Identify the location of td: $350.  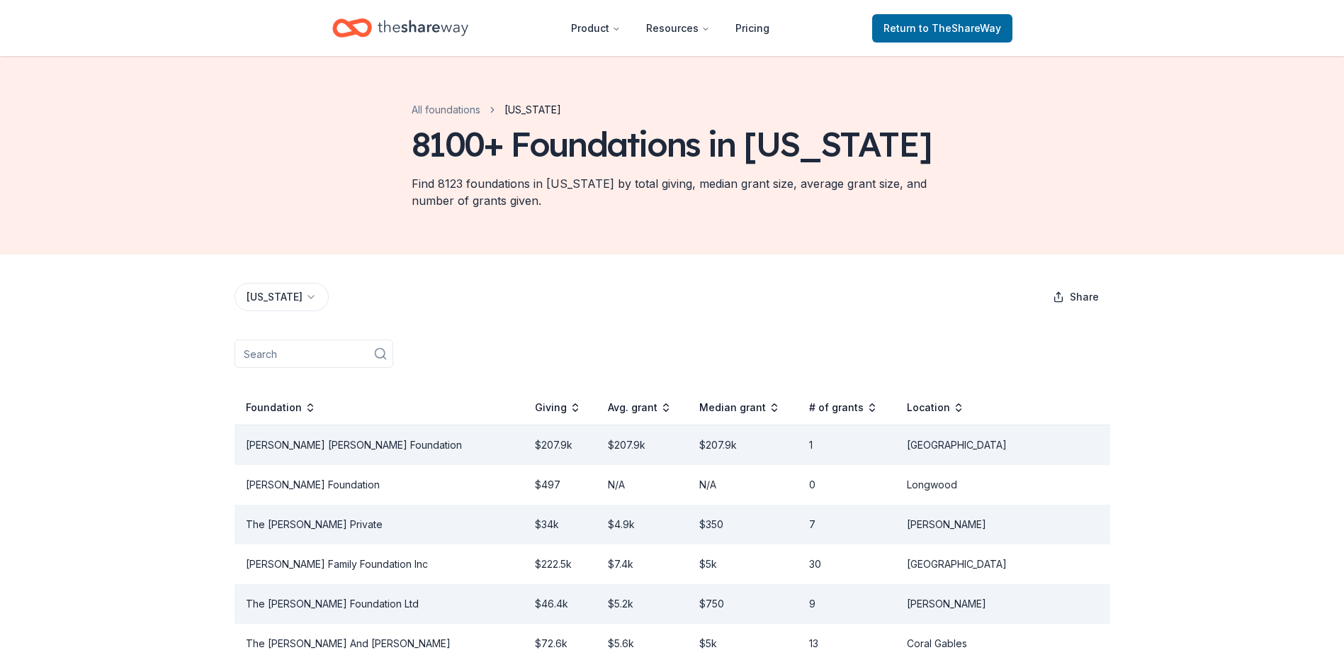
(742, 524).